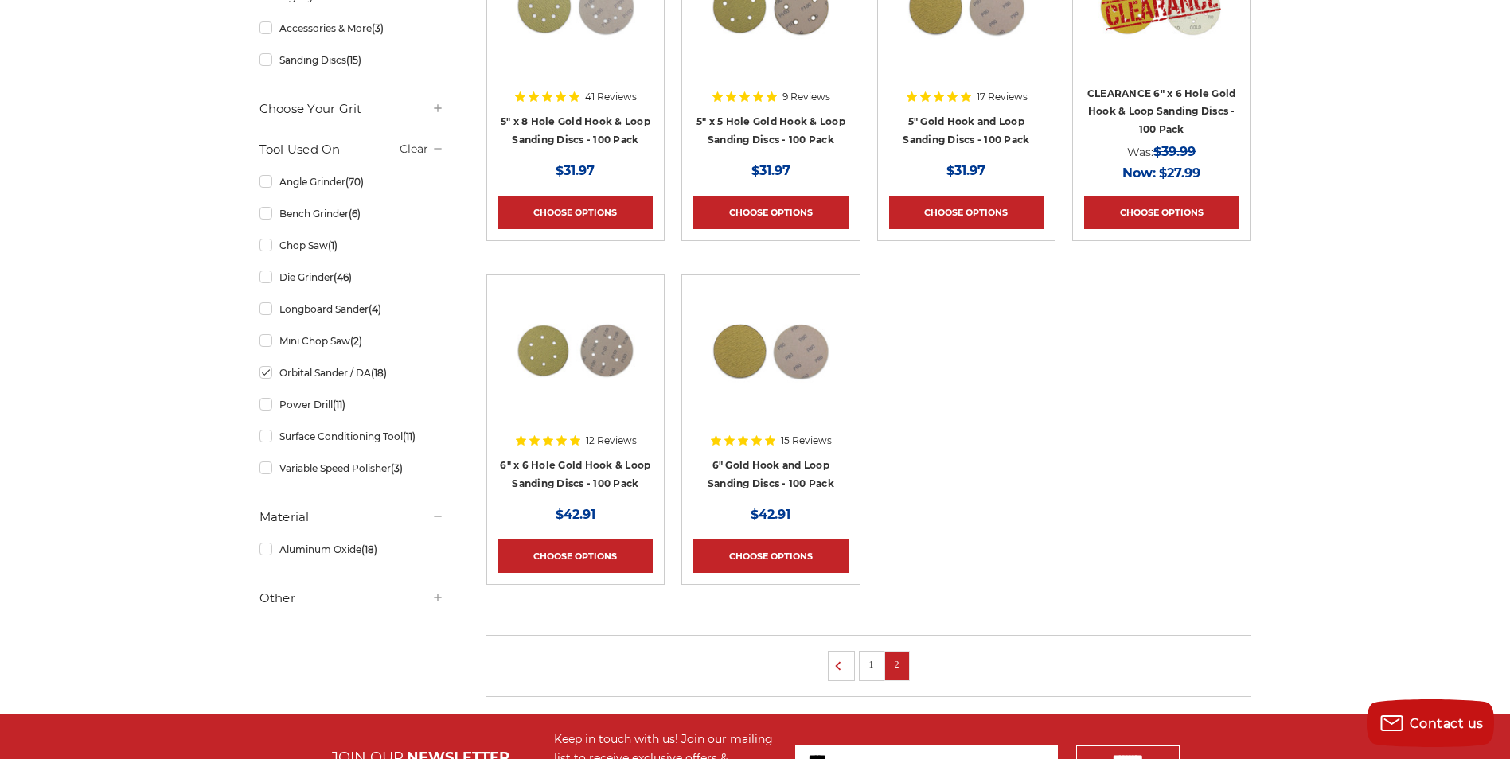  Describe the element at coordinates (352, 277) in the screenshot. I see `a: Die Grinder` at that location.